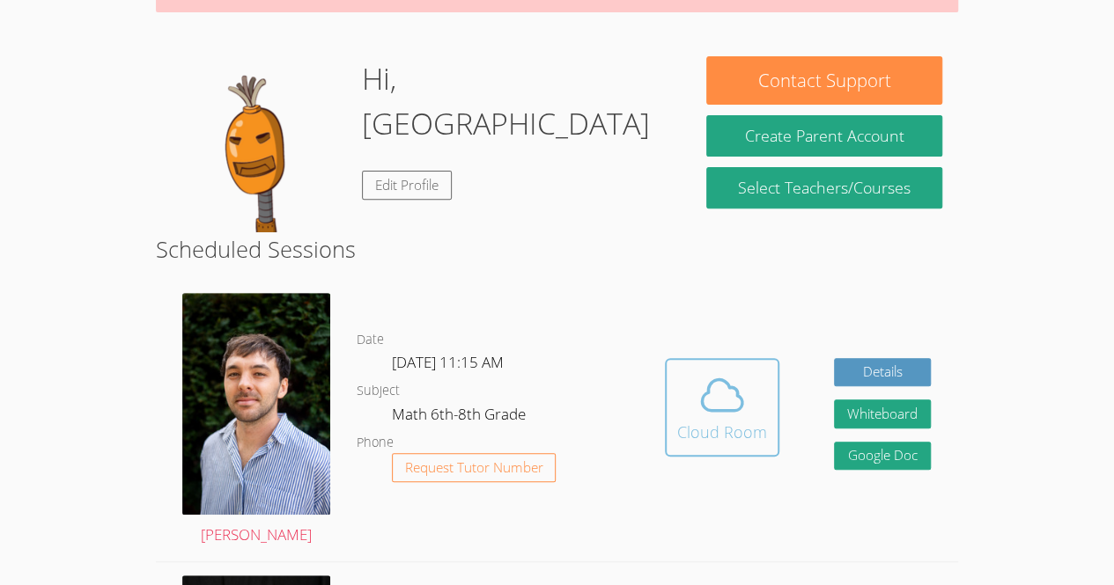 The image size is (1114, 585). What do you see at coordinates (823, 80) in the screenshot?
I see `button: Contact Support` at bounding box center [823, 80].